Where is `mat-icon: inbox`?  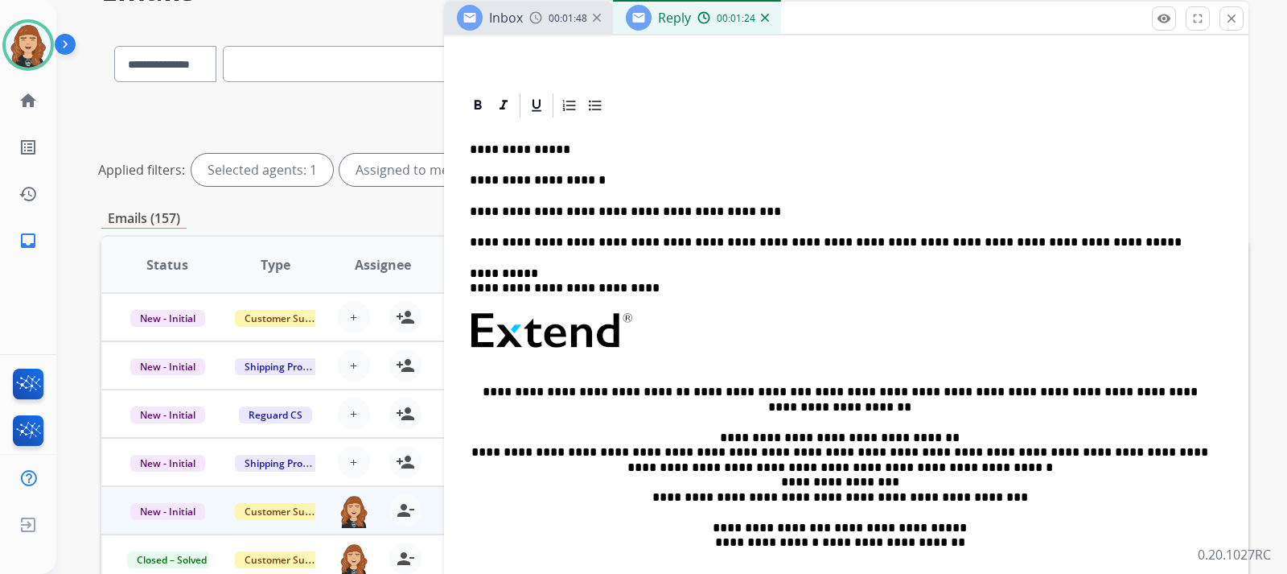
mat-icon: inbox is located at coordinates (28, 241).